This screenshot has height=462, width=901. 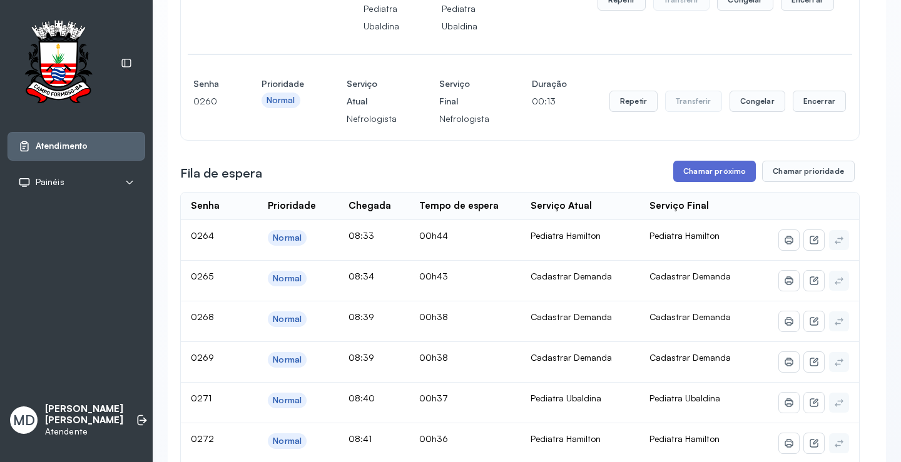 What do you see at coordinates (580, 399) in the screenshot?
I see `div: Pediatra Ubaldina` at bounding box center [580, 399].